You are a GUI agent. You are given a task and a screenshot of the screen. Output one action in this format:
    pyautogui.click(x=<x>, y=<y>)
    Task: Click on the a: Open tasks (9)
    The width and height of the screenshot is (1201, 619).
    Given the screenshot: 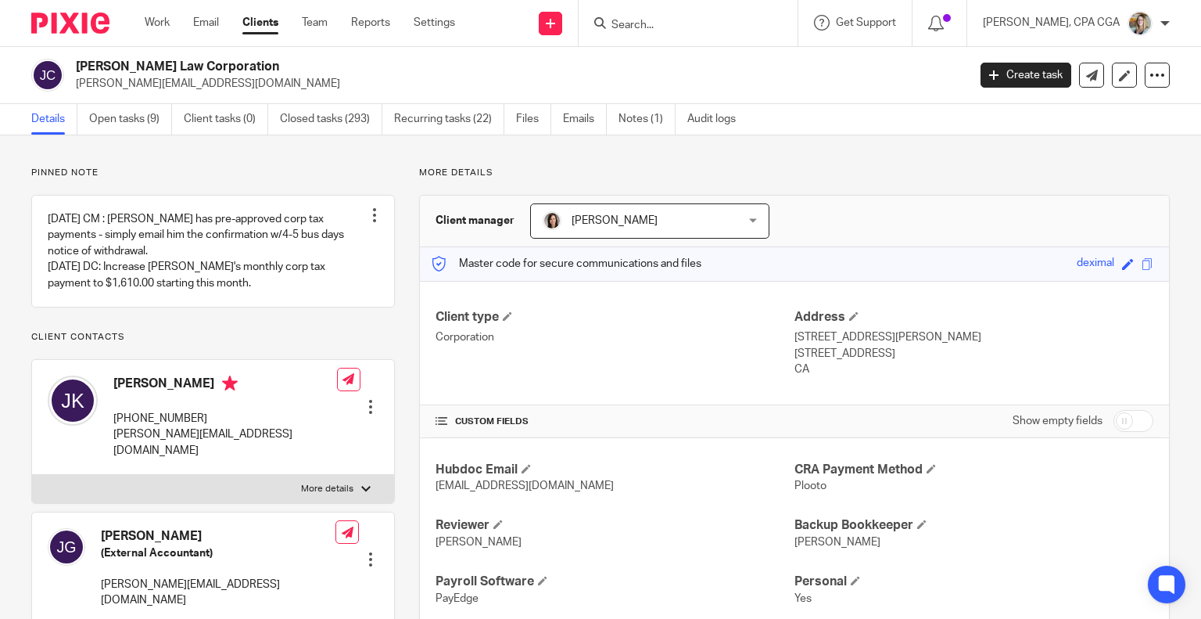 What is the action you would take?
    pyautogui.click(x=131, y=119)
    